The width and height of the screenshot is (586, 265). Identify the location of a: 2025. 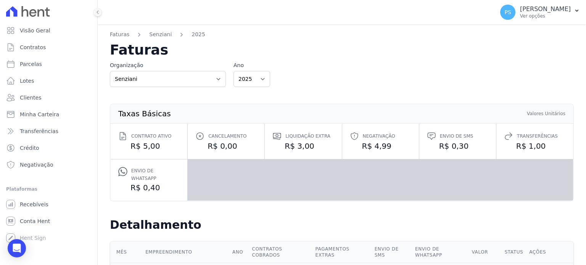
(198, 34).